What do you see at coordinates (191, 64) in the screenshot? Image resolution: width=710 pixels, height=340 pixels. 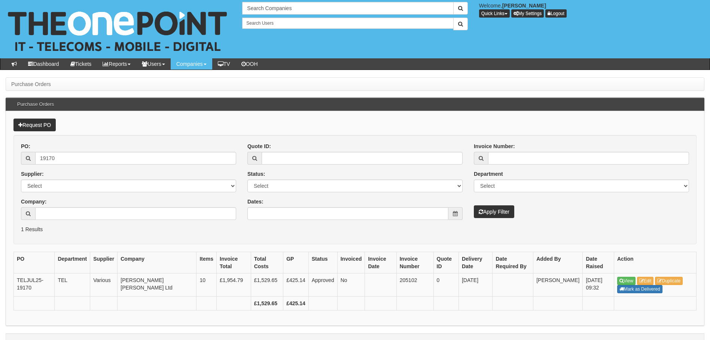 I see `a: Companies` at bounding box center [191, 64].